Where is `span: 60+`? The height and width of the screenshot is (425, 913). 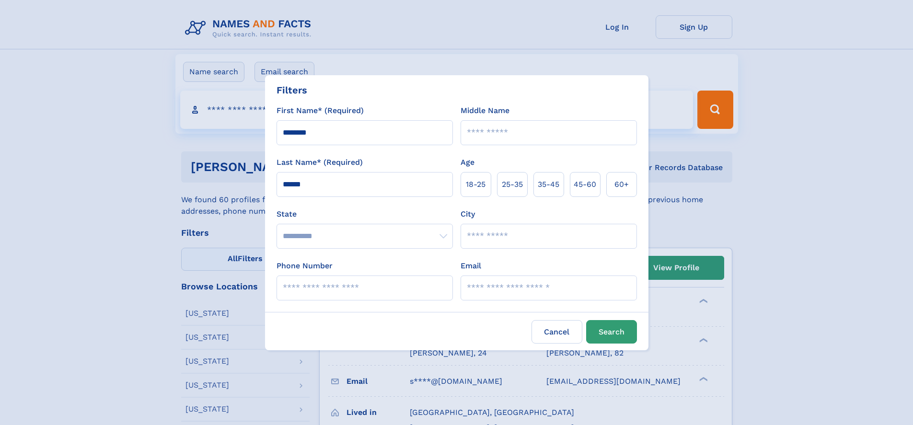 span: 60+ is located at coordinates (622, 184).